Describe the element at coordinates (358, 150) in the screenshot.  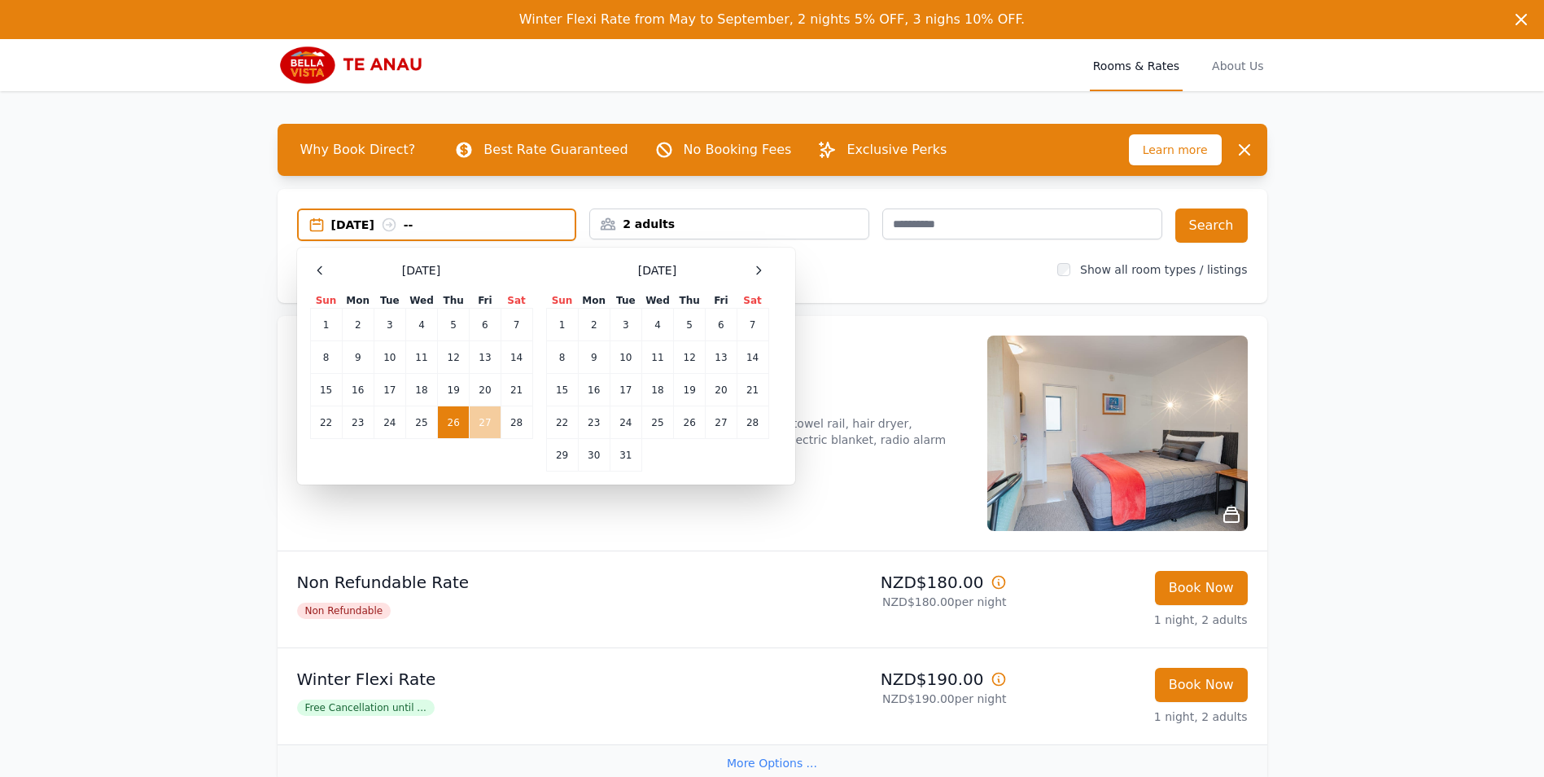
I see `span: Why Book Direct?` at that location.